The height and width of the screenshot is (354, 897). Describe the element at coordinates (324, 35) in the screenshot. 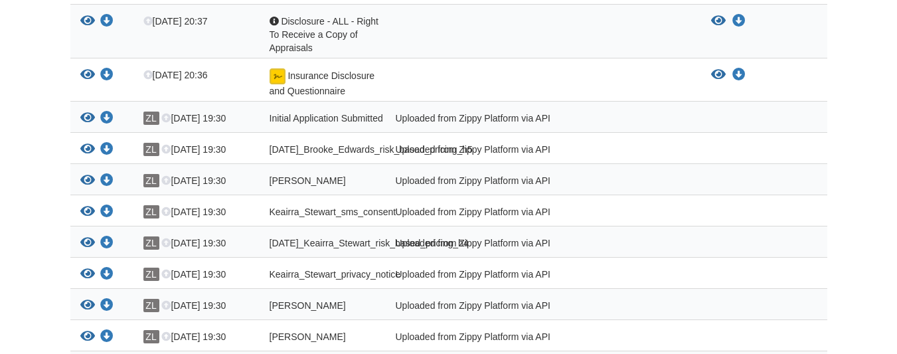

I see `span: Disclosure - ALL - Right To Receive a Copy of Appraisals` at that location.